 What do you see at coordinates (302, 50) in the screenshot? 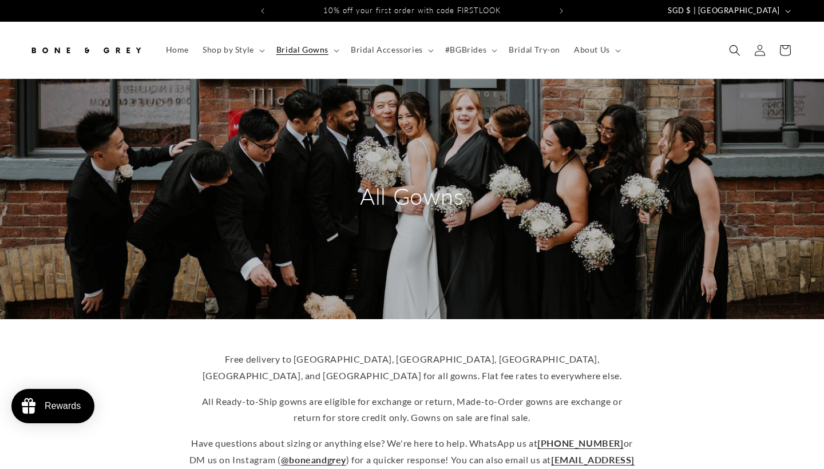
I see `span: Bridal Gowns` at bounding box center [302, 50].